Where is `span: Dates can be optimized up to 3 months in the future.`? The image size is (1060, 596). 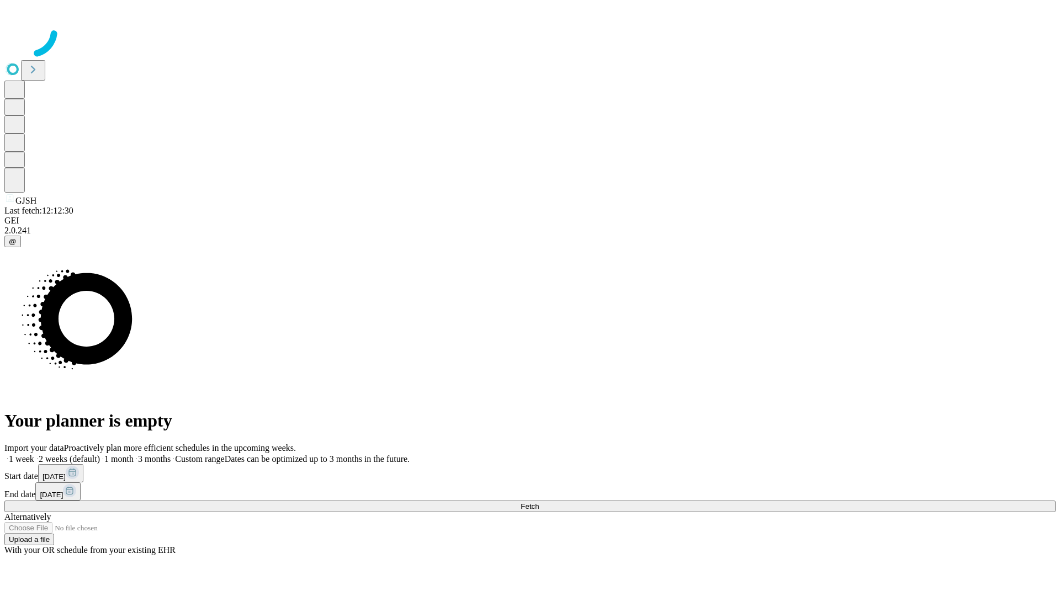 span: Dates can be optimized up to 3 months in the future. is located at coordinates (317, 459).